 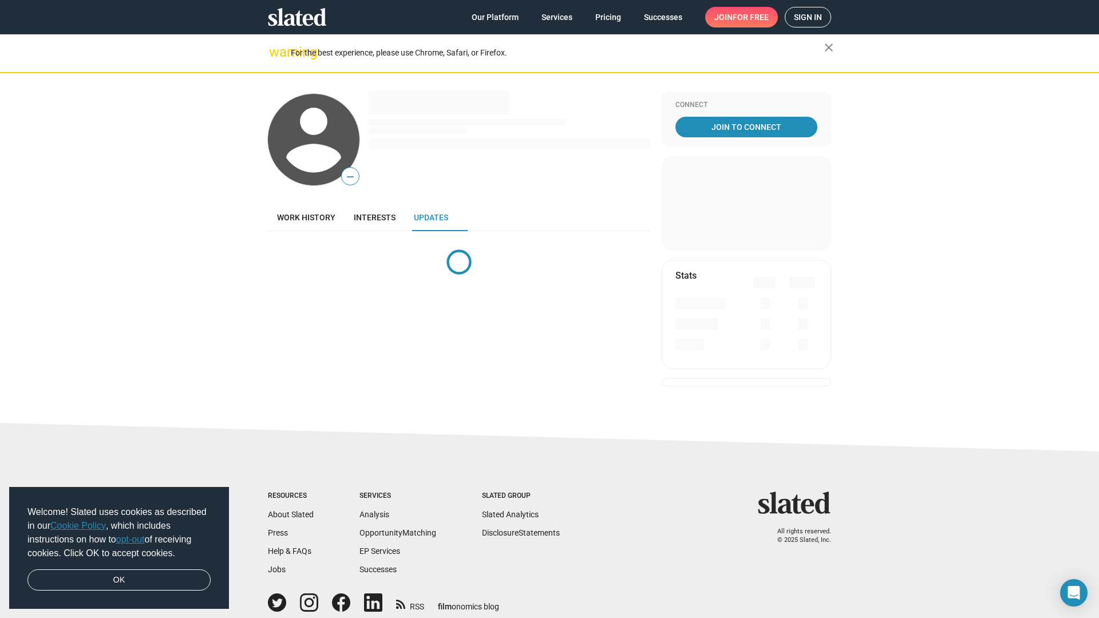 What do you see at coordinates (741, 17) in the screenshot?
I see `a: Joinfor free` at bounding box center [741, 17].